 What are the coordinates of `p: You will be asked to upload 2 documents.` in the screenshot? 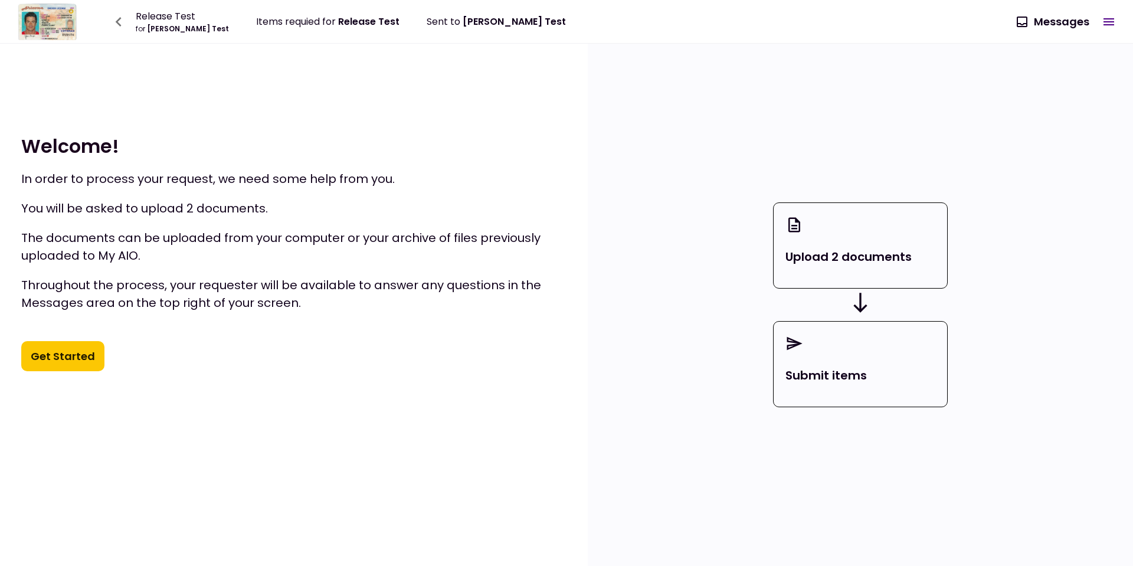 It's located at (294, 208).